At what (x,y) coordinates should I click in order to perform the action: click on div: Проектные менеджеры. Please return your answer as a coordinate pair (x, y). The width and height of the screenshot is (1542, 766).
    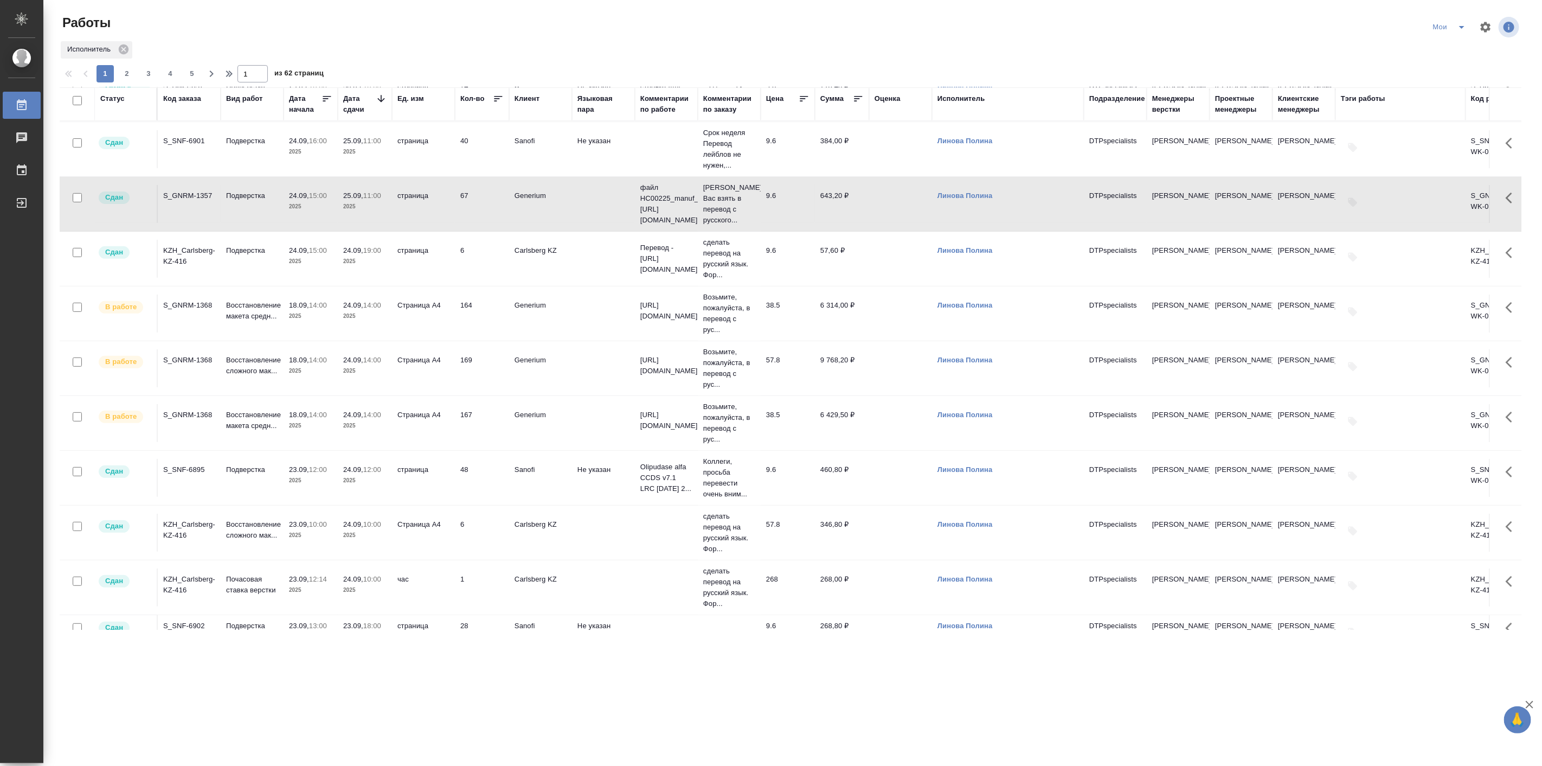
    Looking at the image, I should click on (1241, 104).